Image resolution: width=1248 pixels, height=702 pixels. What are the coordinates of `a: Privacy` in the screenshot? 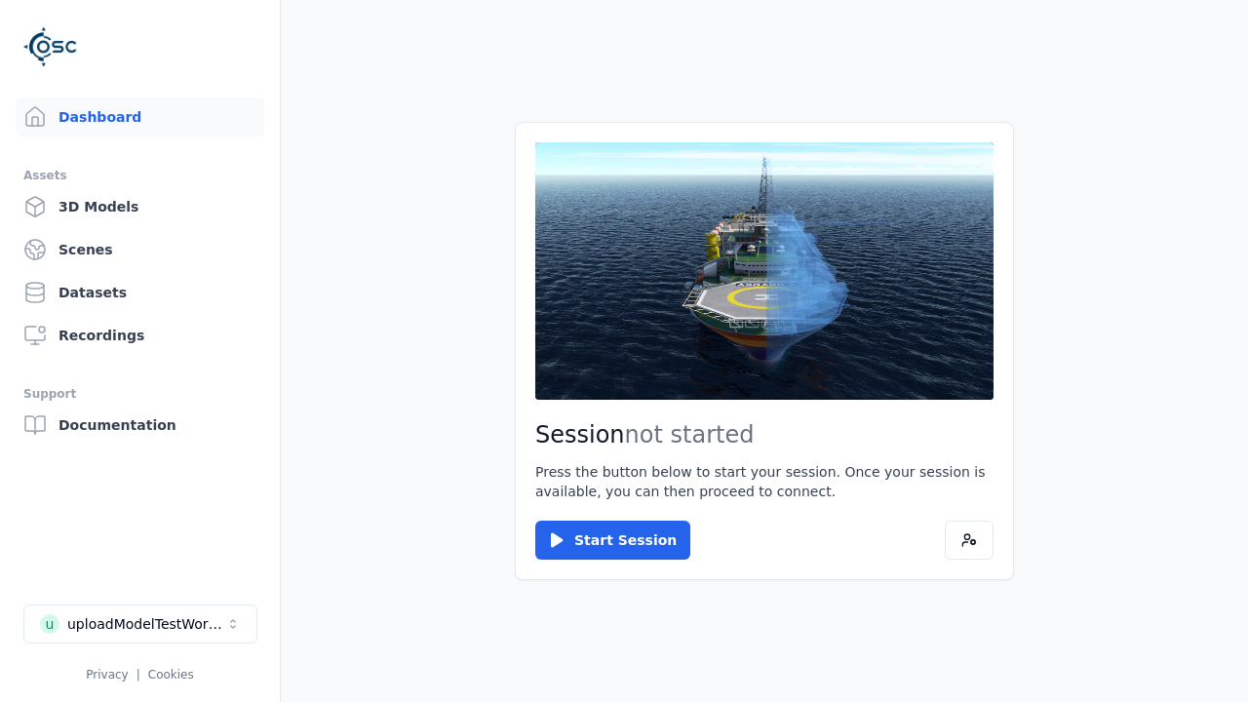 It's located at (106, 675).